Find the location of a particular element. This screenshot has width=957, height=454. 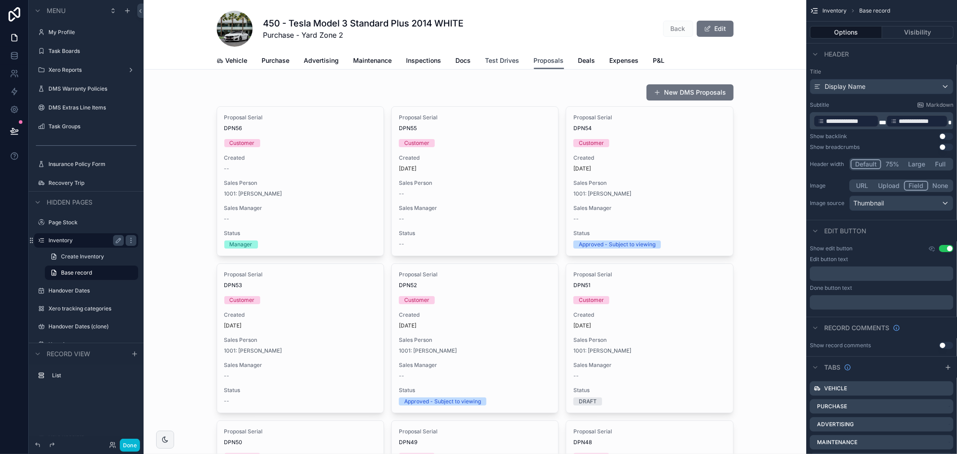

button: Edit is located at coordinates (715, 29).